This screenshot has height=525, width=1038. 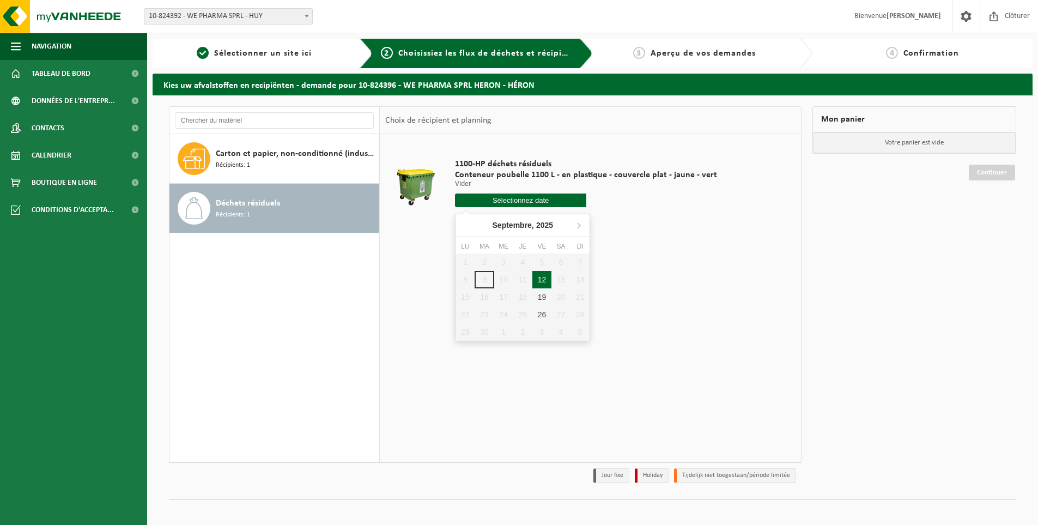 What do you see at coordinates (48, 128) in the screenshot?
I see `span: Contacts` at bounding box center [48, 128].